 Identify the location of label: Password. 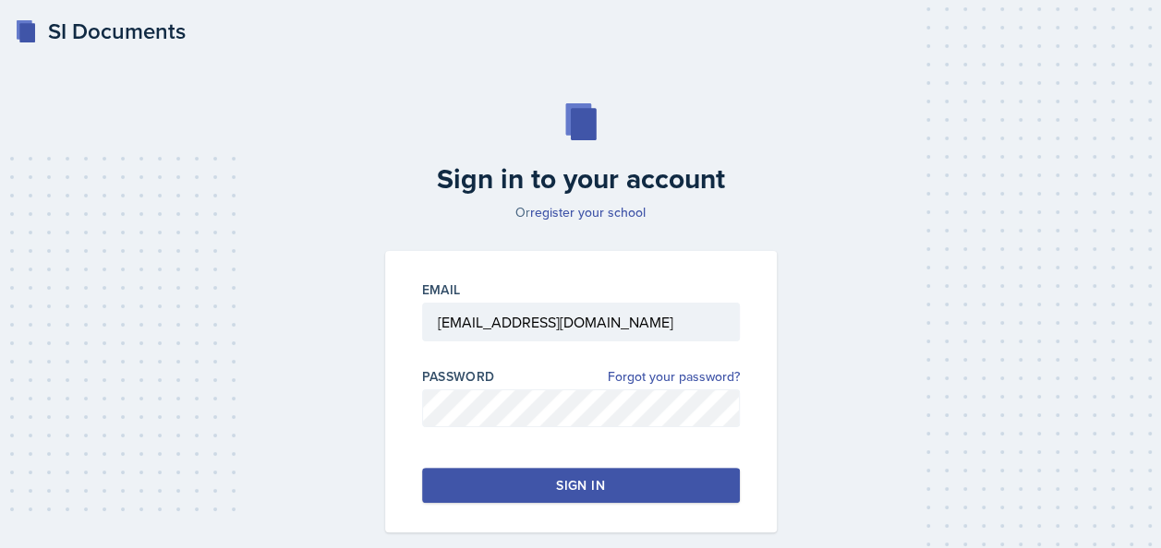
(458, 377).